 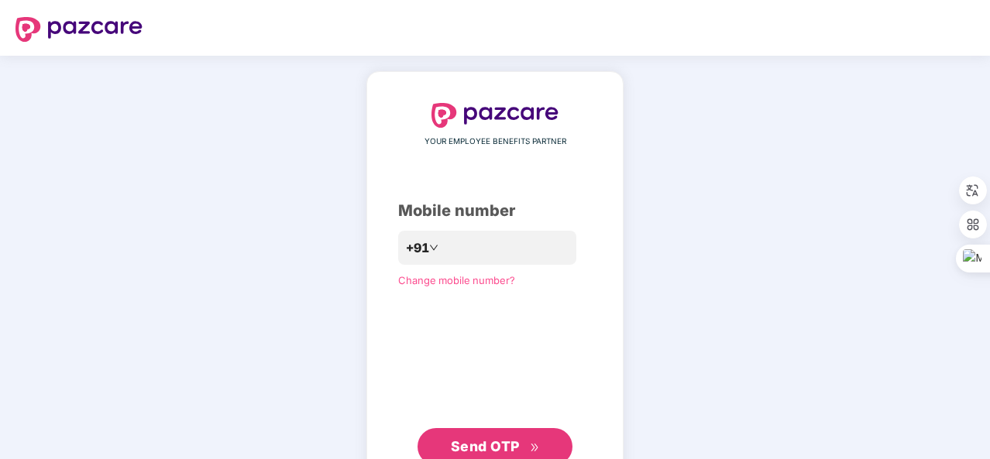 What do you see at coordinates (534, 448) in the screenshot?
I see `span: double-right` at bounding box center [534, 448].